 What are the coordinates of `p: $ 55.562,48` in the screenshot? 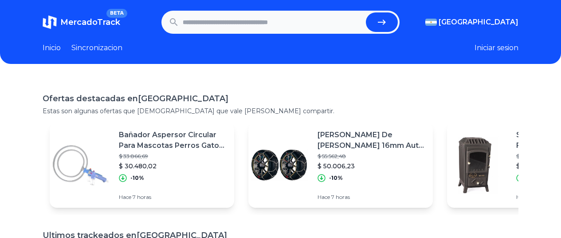 It's located at (372, 156).